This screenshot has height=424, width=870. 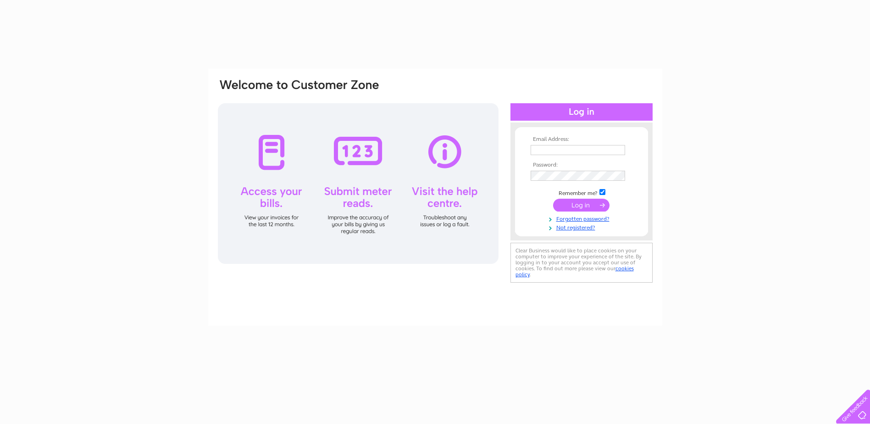 What do you see at coordinates (582, 262) in the screenshot?
I see `div: Clear Business would like to place cookies on your computer to improve your experience of the sit...` at bounding box center [582, 262].